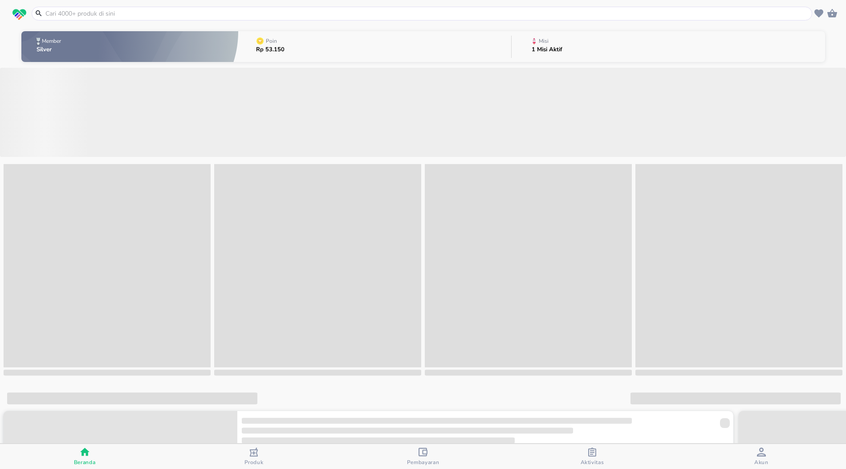 Image resolution: width=846 pixels, height=469 pixels. What do you see at coordinates (669, 46) in the screenshot?
I see `button: Misi1 Misi Aktif` at bounding box center [669, 46].